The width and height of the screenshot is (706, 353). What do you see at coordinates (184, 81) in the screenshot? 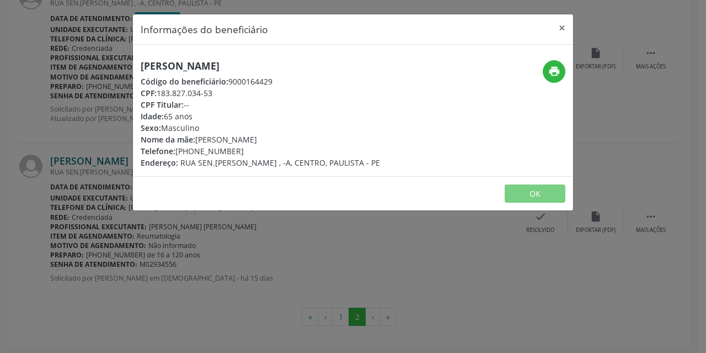
I see `span: Código do beneficiário:` at bounding box center [184, 81].